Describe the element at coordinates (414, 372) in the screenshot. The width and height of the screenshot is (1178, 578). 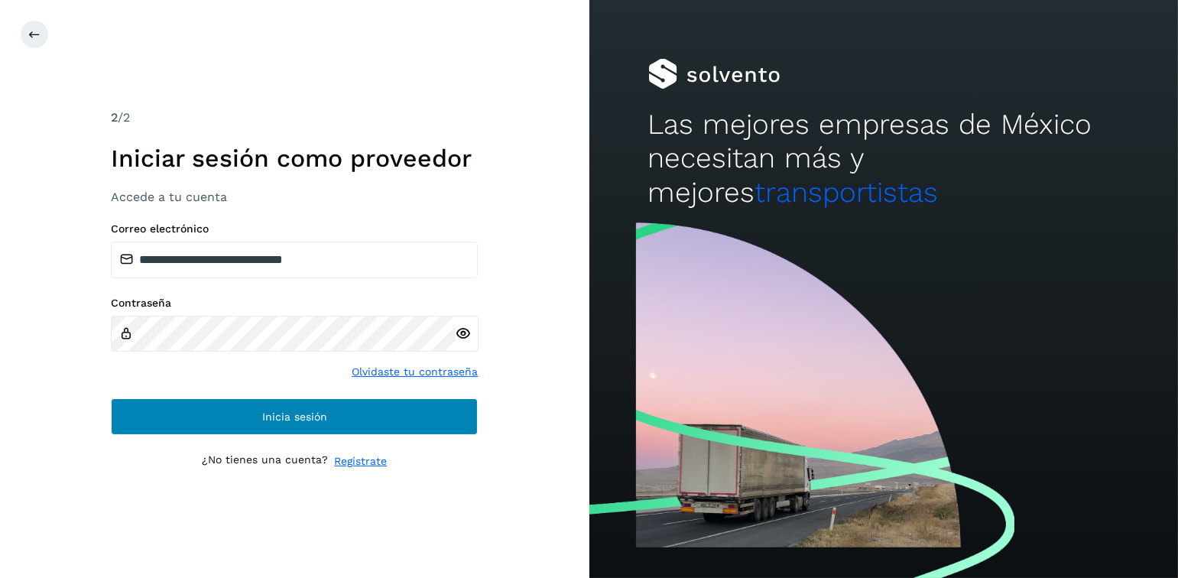
I see `a: Olvidaste tu contraseña` at that location.